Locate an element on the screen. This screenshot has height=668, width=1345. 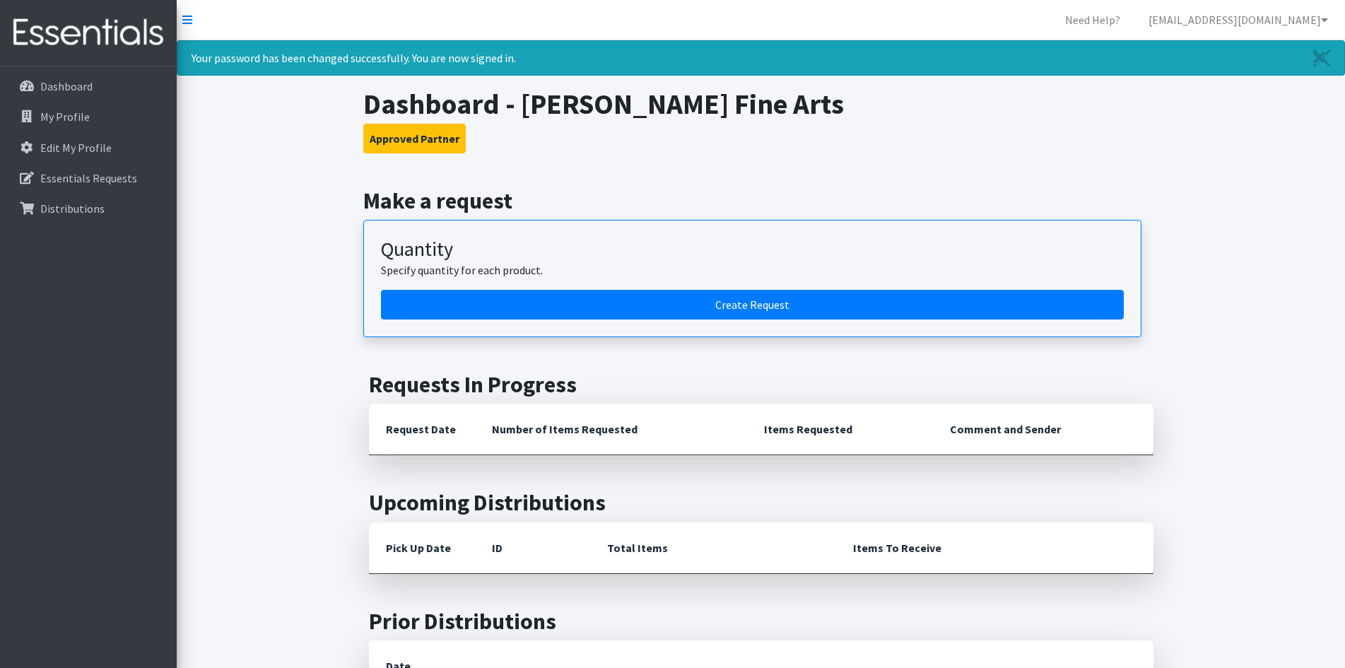
th: Number of Items Requested is located at coordinates (612, 429).